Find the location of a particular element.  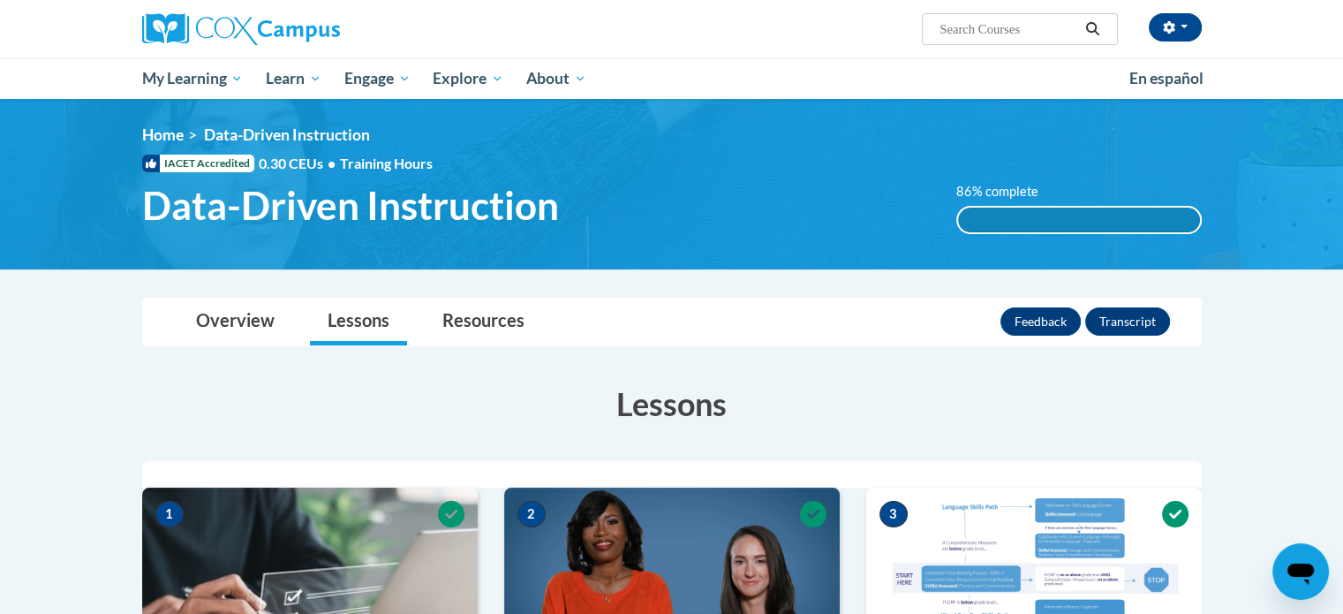

span: About is located at coordinates (556, 79).